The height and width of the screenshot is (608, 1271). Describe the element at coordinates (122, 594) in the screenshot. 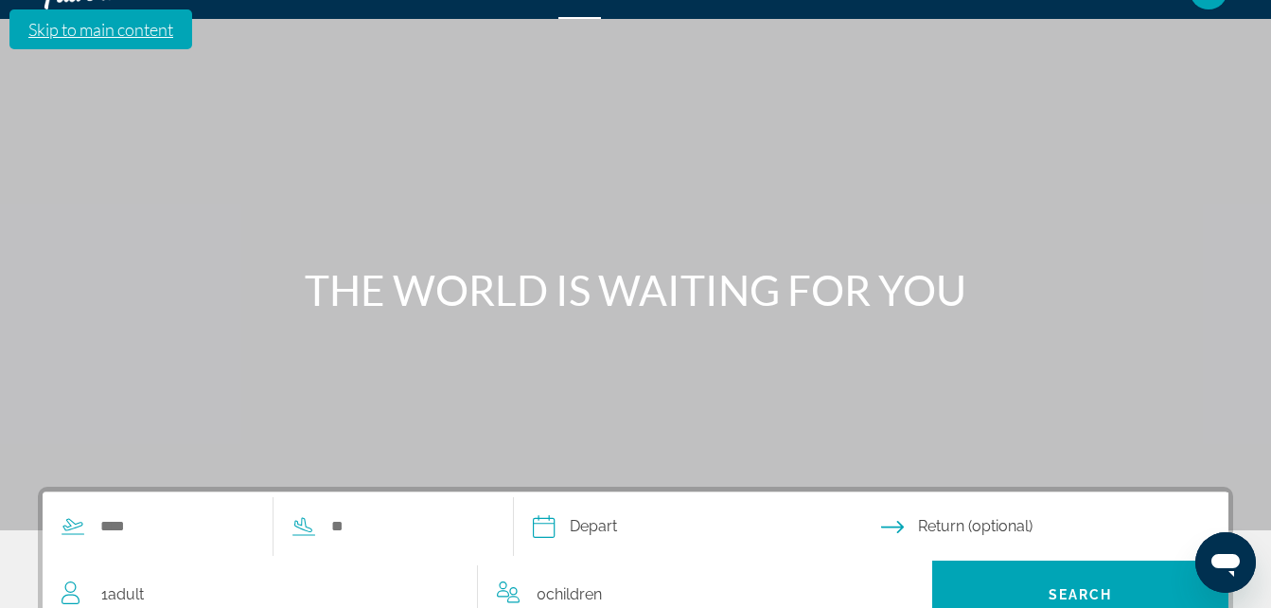

I see `span: 1` at that location.